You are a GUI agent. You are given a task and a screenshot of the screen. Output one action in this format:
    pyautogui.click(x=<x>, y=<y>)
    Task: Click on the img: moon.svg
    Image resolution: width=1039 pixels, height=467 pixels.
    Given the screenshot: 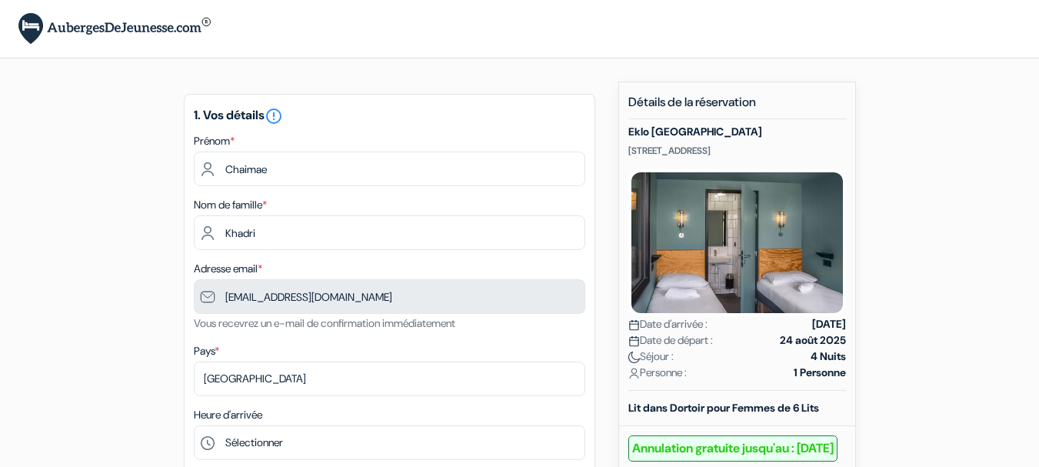 What is the action you would take?
    pyautogui.click(x=634, y=357)
    